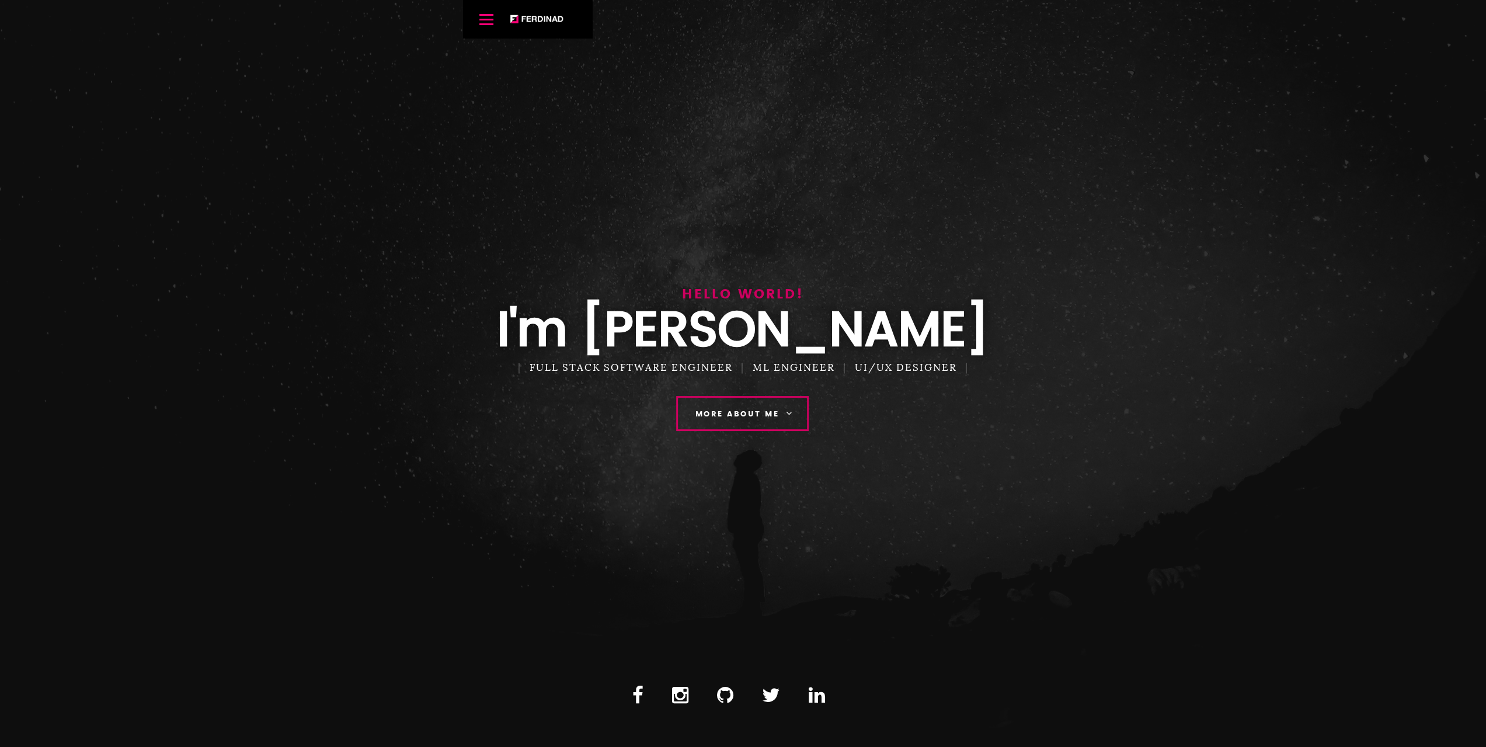 This screenshot has width=1486, height=747. What do you see at coordinates (742, 413) in the screenshot?
I see `a: More About Me` at bounding box center [742, 413].